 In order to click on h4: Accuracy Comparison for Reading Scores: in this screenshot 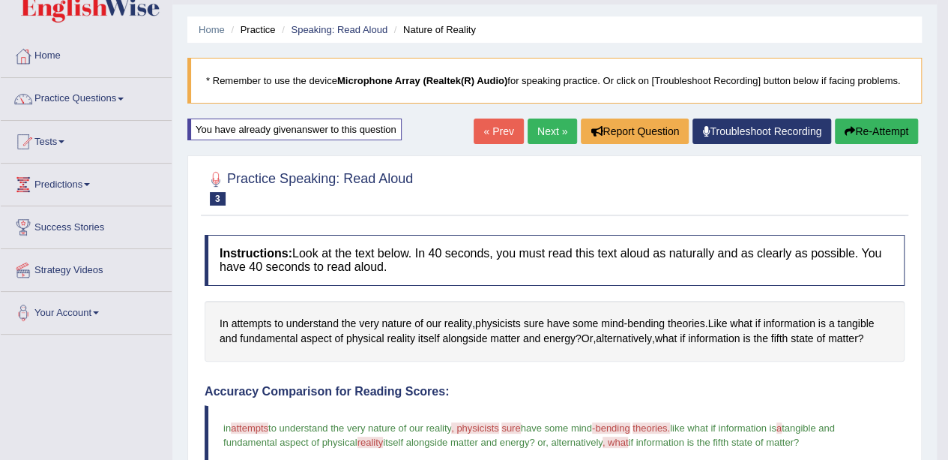, I will do `click(555, 391)`.